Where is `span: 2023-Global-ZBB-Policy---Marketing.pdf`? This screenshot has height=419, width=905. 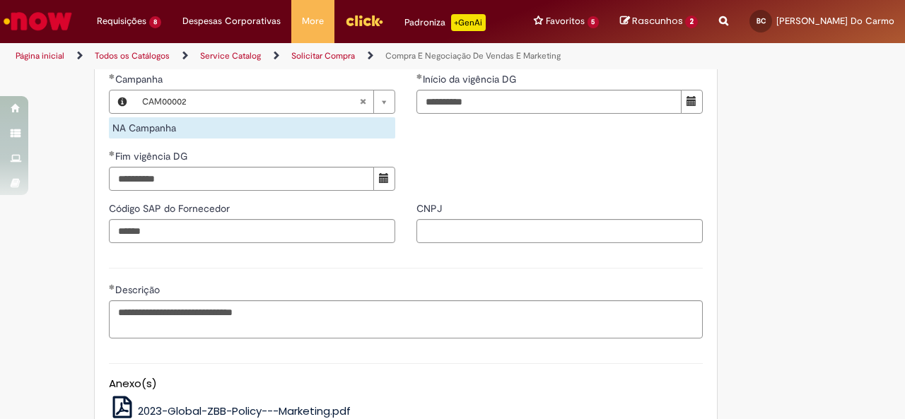 span: 2023-Global-ZBB-Policy---Marketing.pdf is located at coordinates (244, 411).